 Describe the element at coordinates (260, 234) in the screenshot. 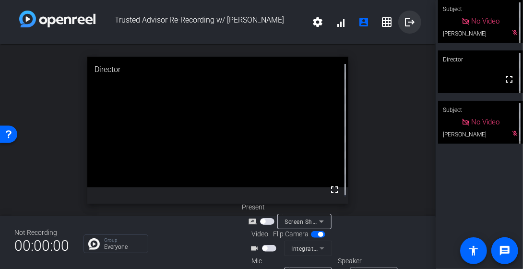

I see `span: Video` at that location.